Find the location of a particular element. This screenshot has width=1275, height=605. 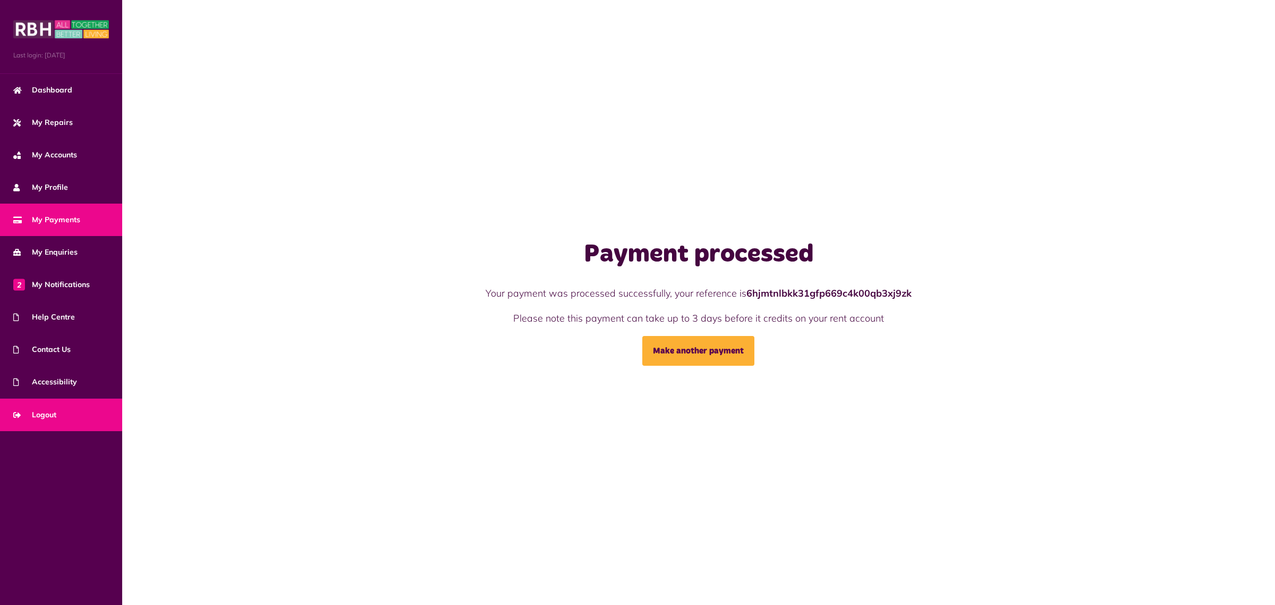

strong: 6hjmtnlbkk31gfp669c4k00qb3xj9zk is located at coordinates (829, 293).